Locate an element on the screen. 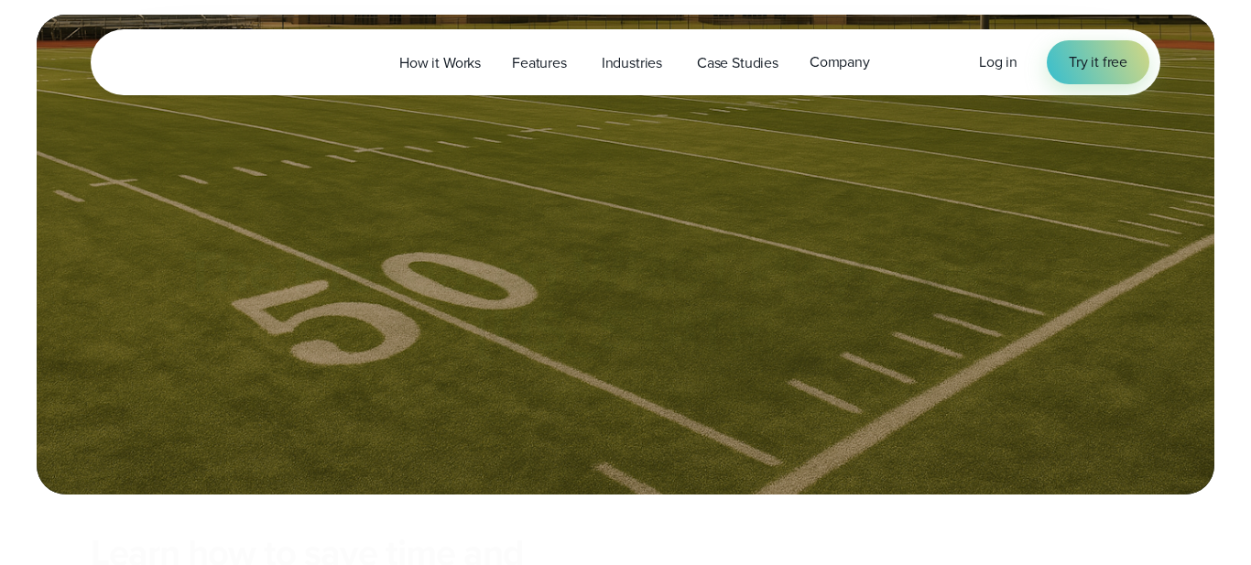 This screenshot has height=565, width=1251. a: Log in is located at coordinates (998, 62).